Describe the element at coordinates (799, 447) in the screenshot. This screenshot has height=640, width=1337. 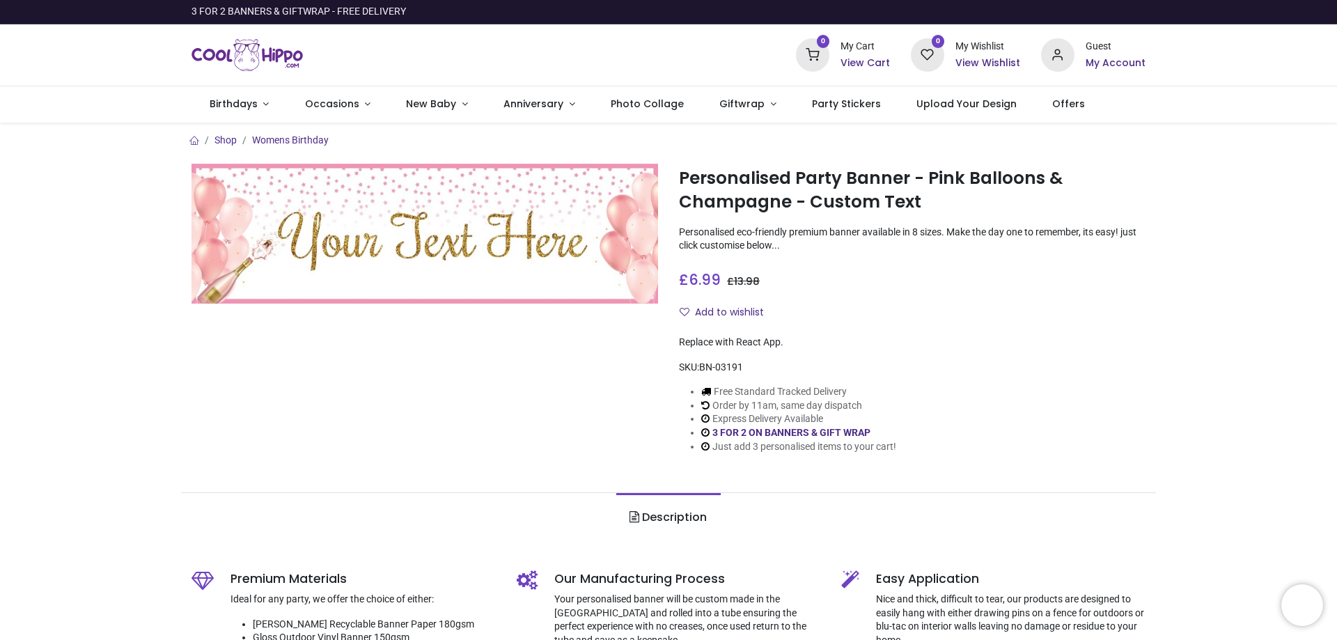
I see `li: Just add 3 personalised items to your cart!` at that location.